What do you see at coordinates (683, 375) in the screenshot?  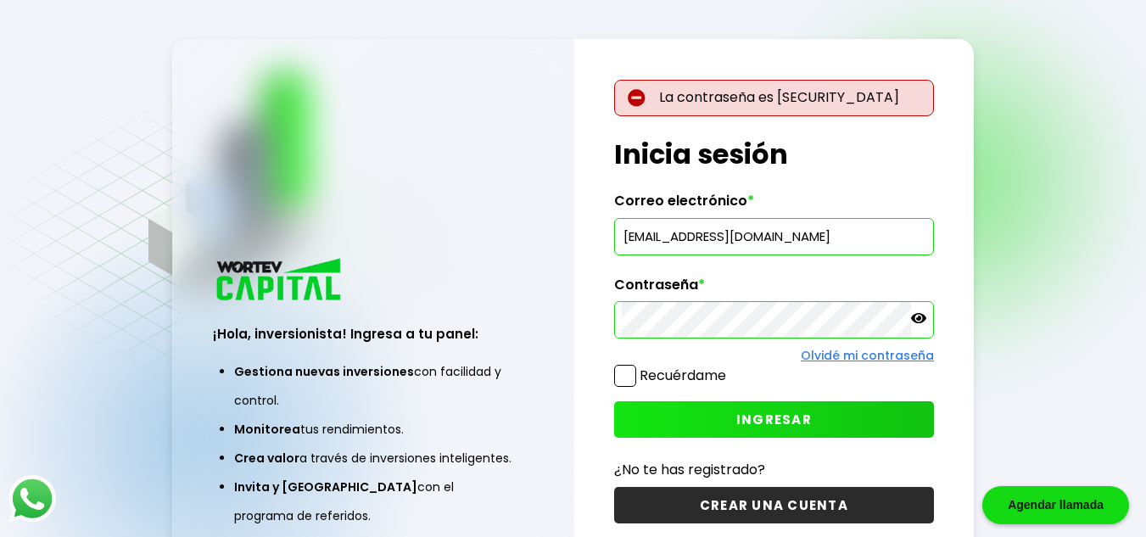 I see `label: Recuérdame` at bounding box center [683, 375].